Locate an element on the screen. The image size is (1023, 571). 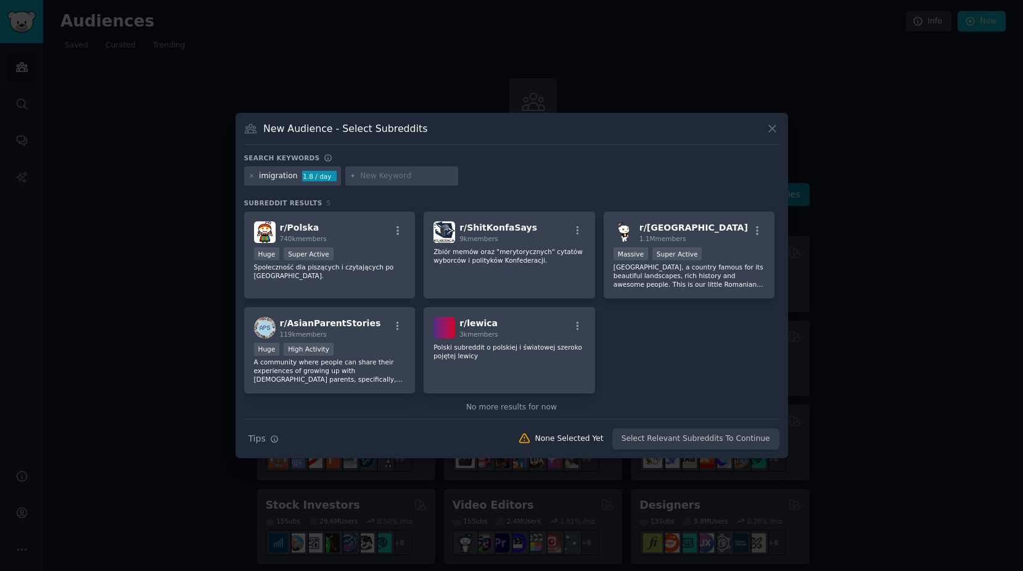
span: Subreddit Results is located at coordinates (283, 203).